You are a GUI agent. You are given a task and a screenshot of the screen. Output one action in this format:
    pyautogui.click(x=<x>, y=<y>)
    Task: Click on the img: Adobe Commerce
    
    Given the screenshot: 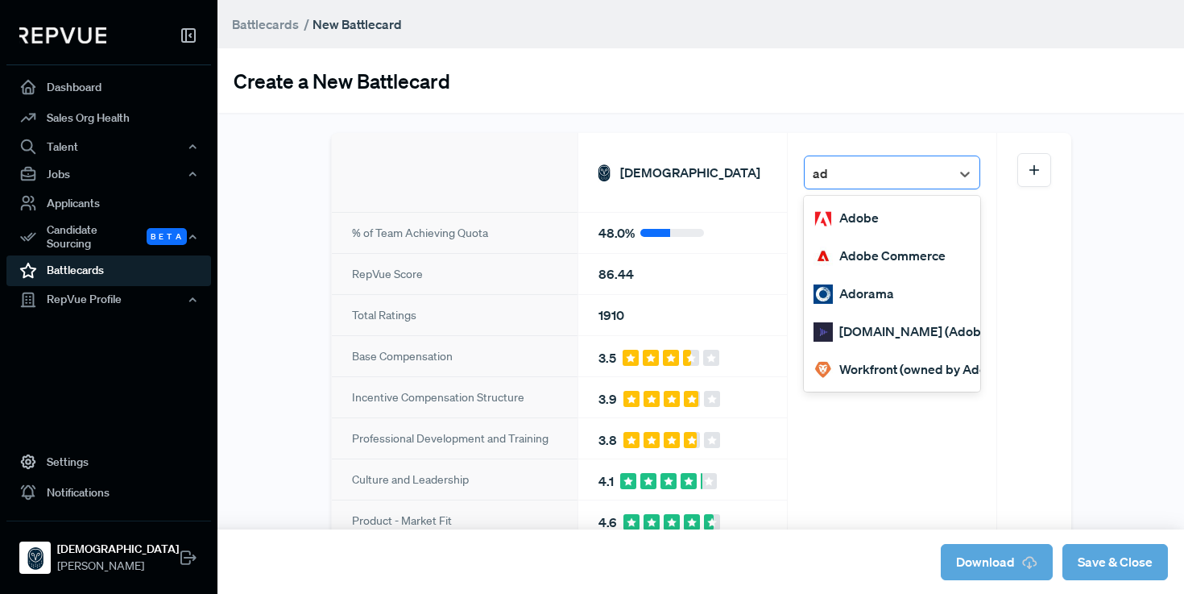 What is the action you would take?
    pyautogui.click(x=823, y=256)
    